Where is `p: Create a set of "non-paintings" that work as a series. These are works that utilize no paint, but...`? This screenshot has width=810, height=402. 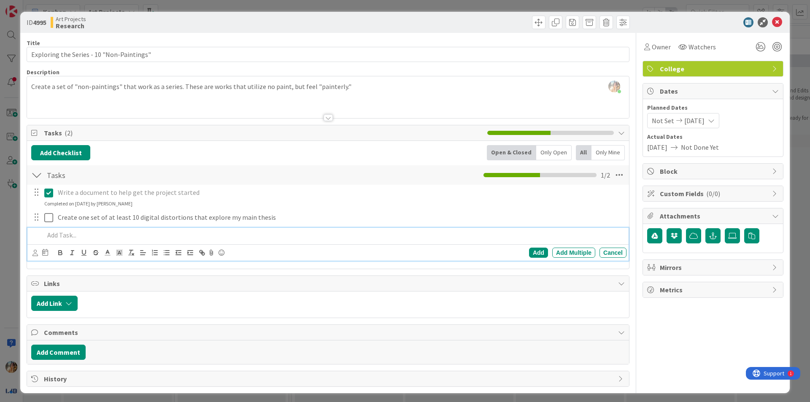 p: Create a set of "non-paintings" that work as a series. These are works that utilize no paint, but... is located at coordinates (328, 87).